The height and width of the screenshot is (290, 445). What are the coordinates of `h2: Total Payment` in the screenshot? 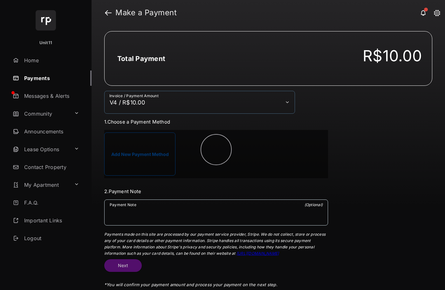 It's located at (141, 59).